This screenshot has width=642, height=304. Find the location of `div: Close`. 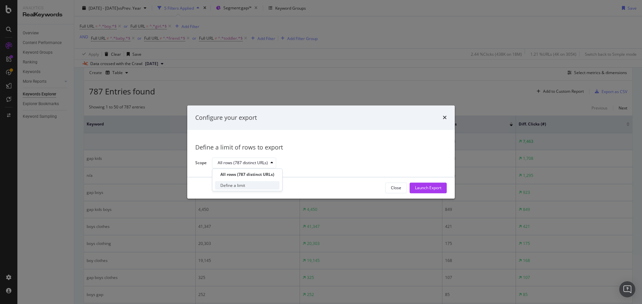

div: Close is located at coordinates (396, 188).